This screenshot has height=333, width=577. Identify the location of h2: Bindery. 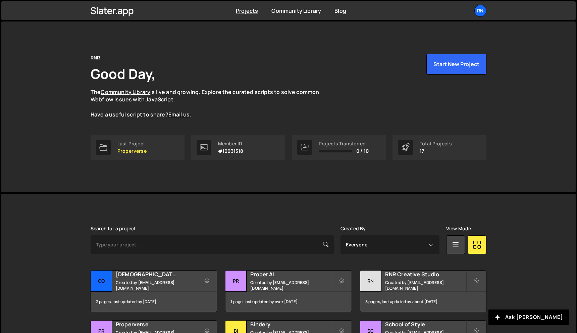
(290, 324).